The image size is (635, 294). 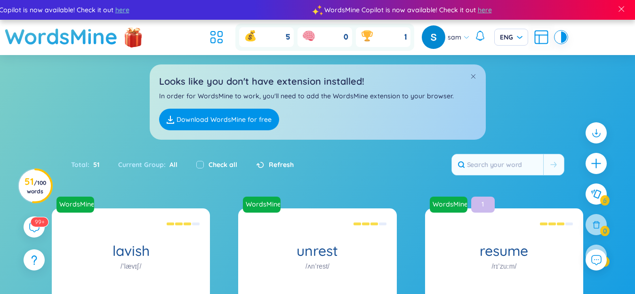 I want to click on h1: /ʌnˈrest/, so click(x=318, y=267).